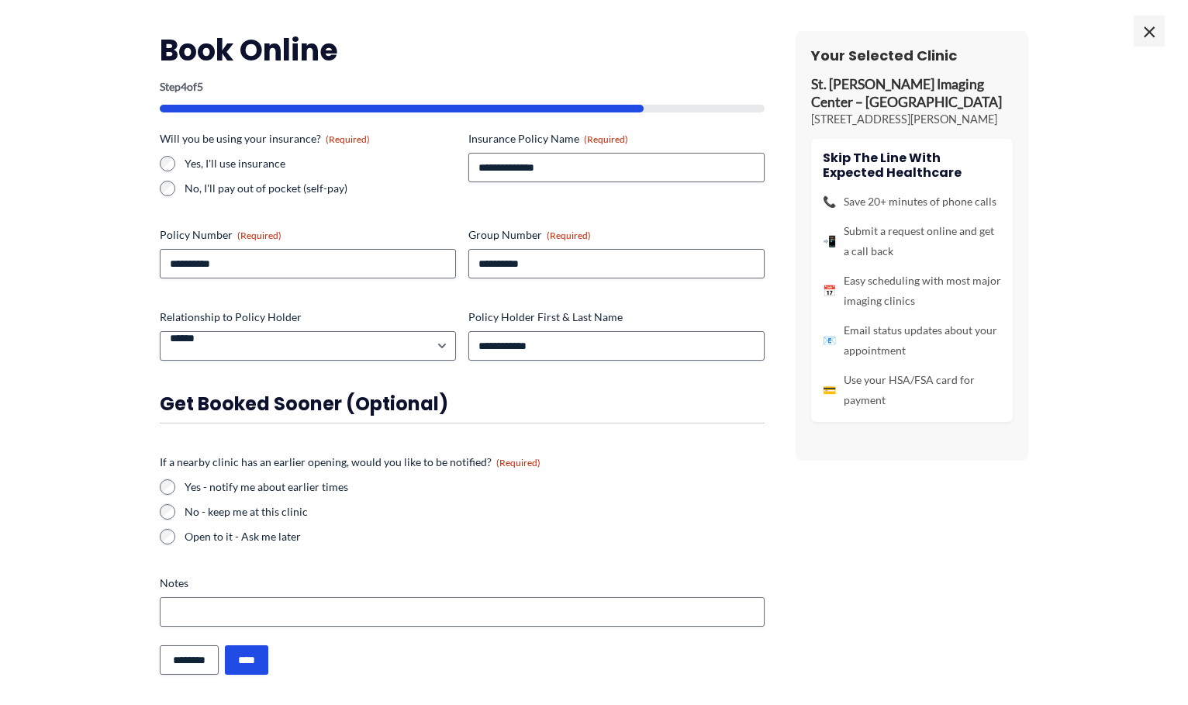  Describe the element at coordinates (200, 86) in the screenshot. I see `span: 5` at that location.